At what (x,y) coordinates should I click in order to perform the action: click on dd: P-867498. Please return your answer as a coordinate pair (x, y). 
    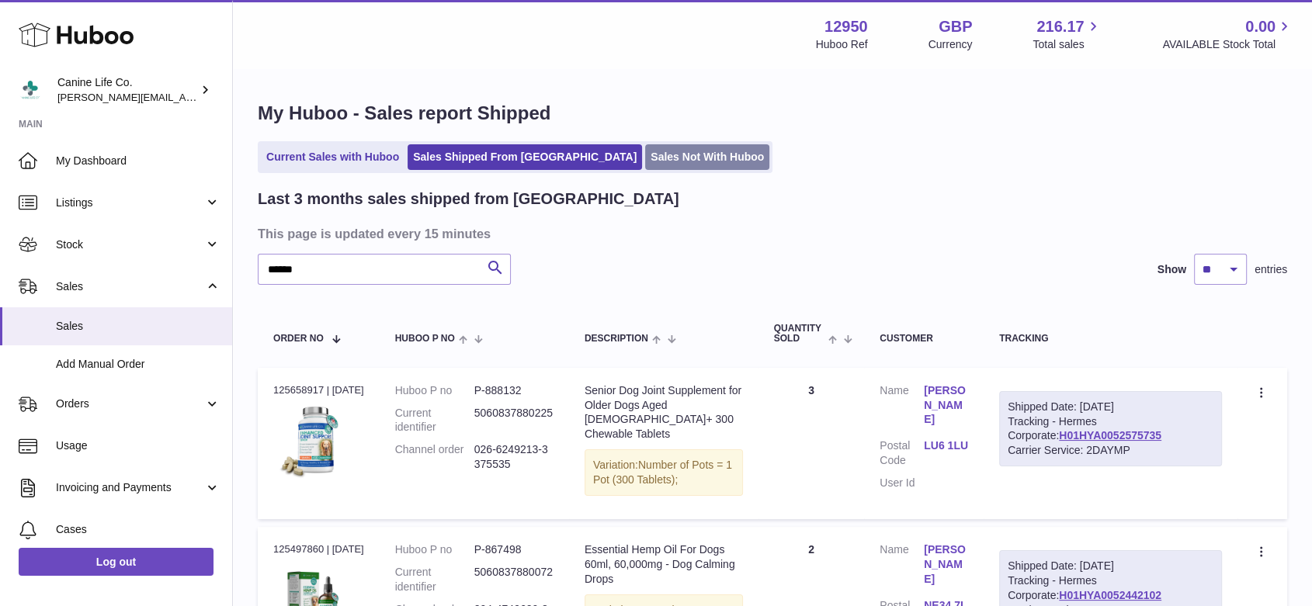
    Looking at the image, I should click on (514, 549).